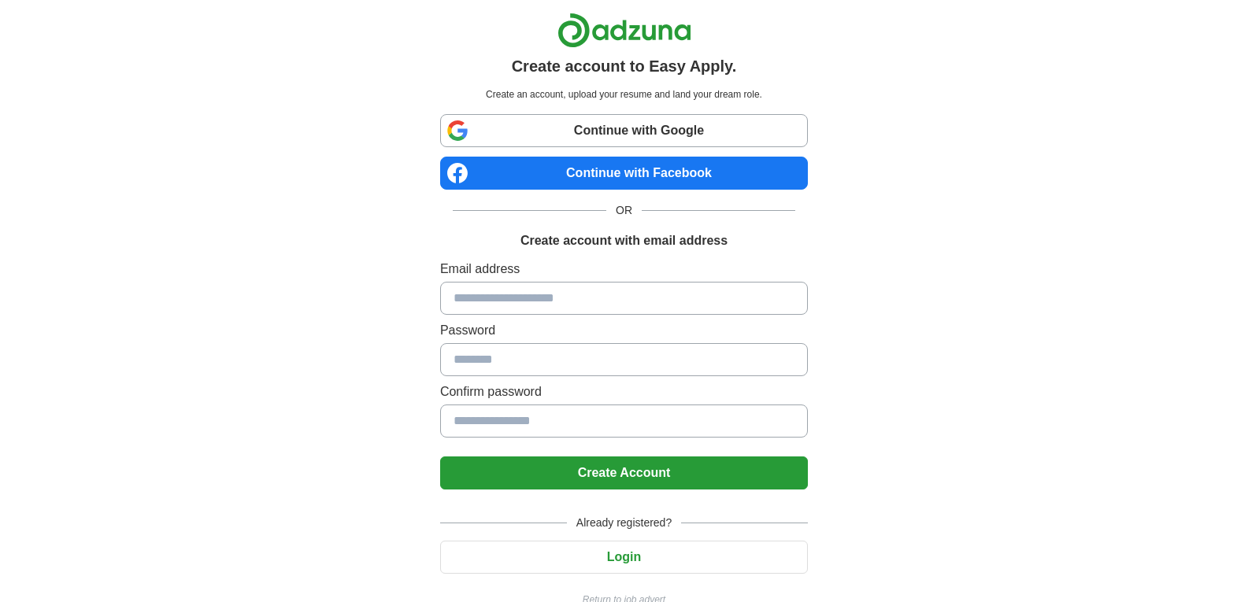 The image size is (1248, 602). What do you see at coordinates (624, 331) in the screenshot?
I see `label: Password` at bounding box center [624, 331].